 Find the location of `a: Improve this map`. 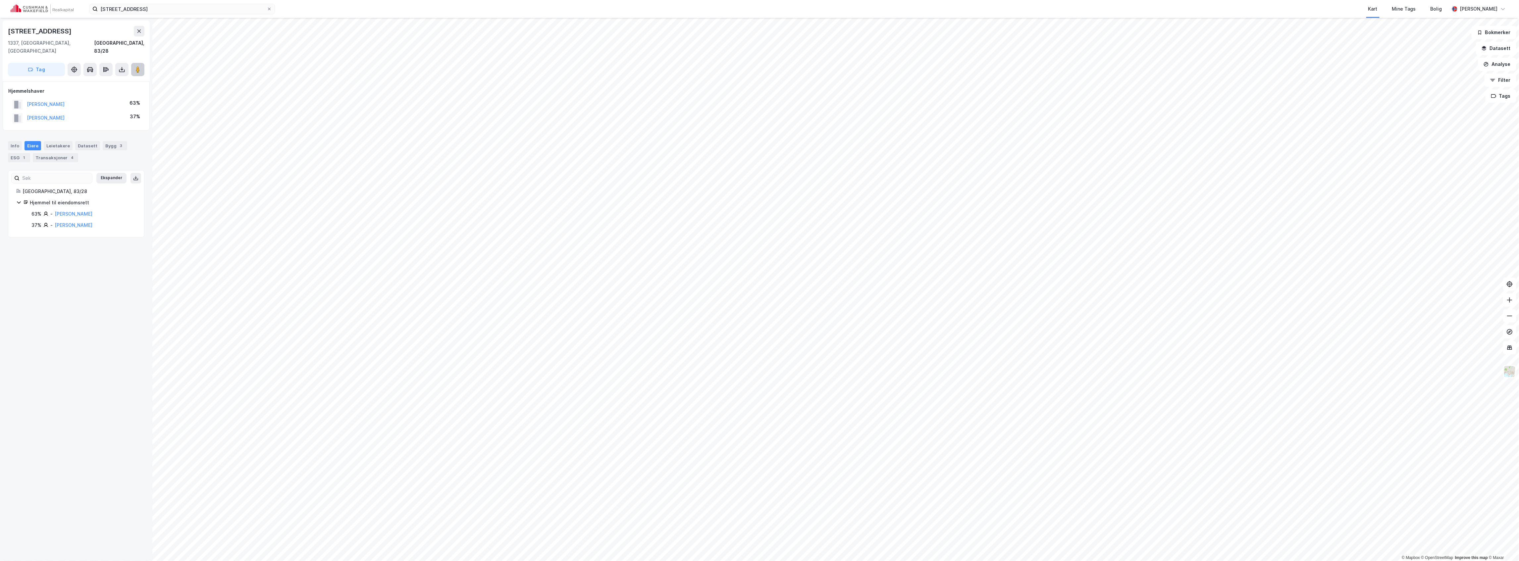

a: Improve this map is located at coordinates (1472, 558).